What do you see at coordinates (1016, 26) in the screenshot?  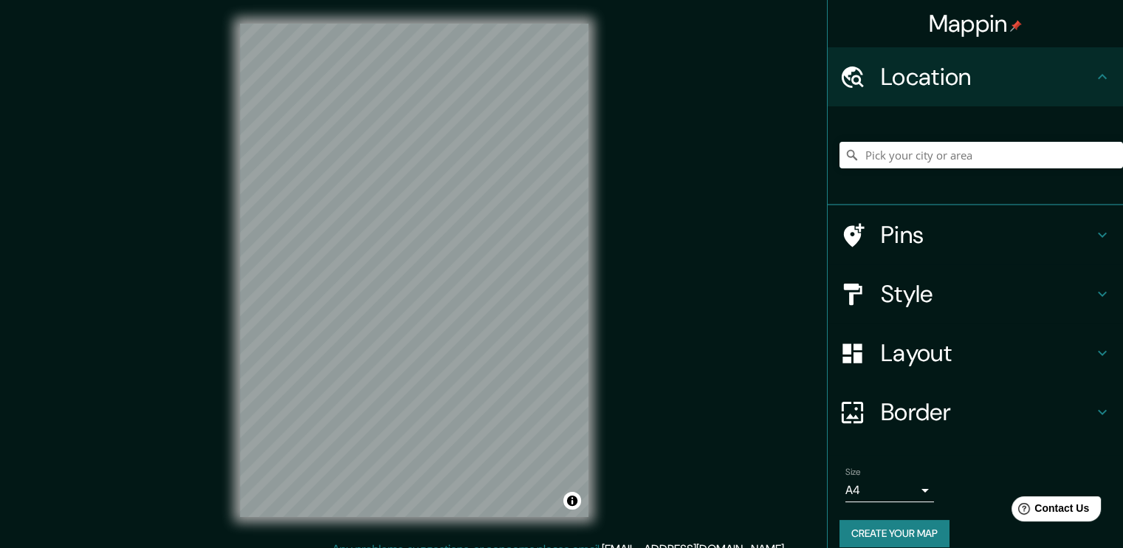 I see `img: pin-icon.png` at bounding box center [1016, 26].